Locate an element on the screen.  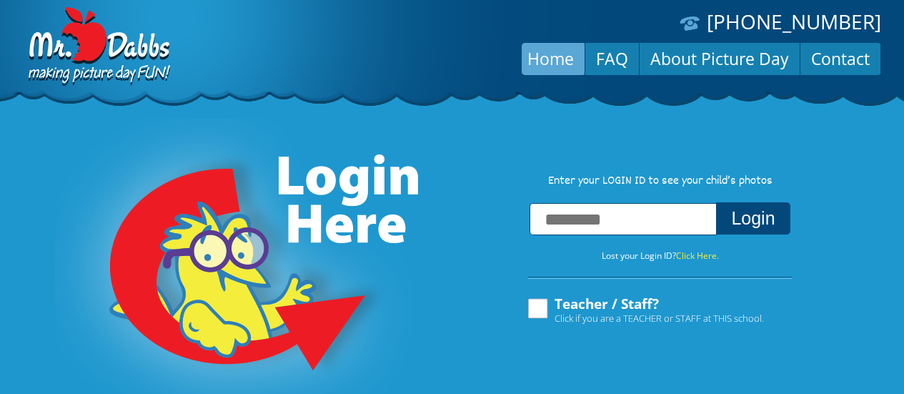
button: Login is located at coordinates (753, 218).